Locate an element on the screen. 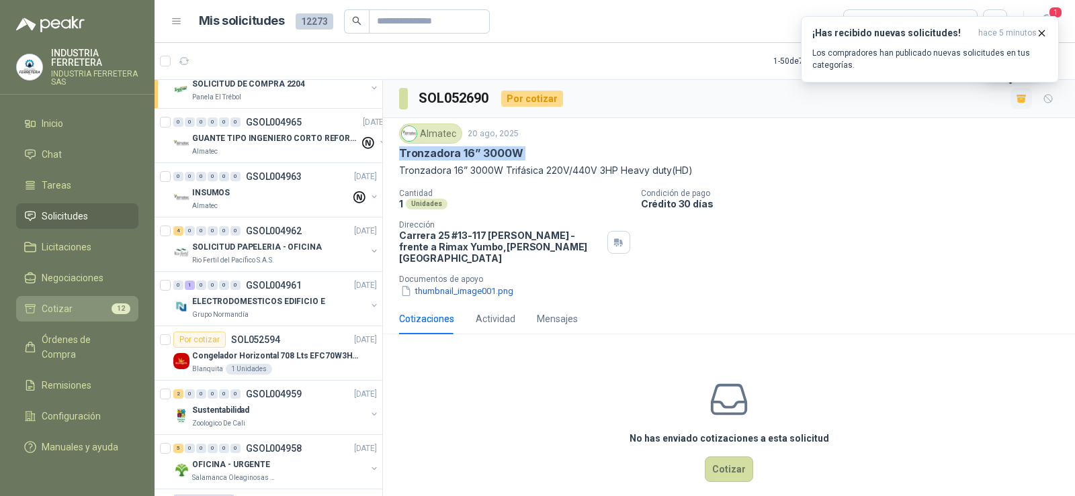 The width and height of the screenshot is (1075, 496). p: SOL052594 is located at coordinates (255, 340).